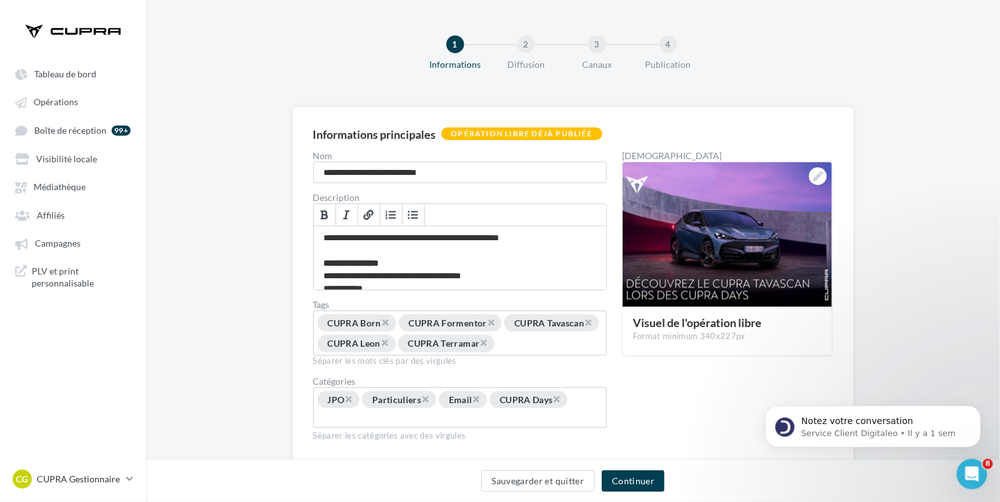  I want to click on span: JPO, so click(336, 399).